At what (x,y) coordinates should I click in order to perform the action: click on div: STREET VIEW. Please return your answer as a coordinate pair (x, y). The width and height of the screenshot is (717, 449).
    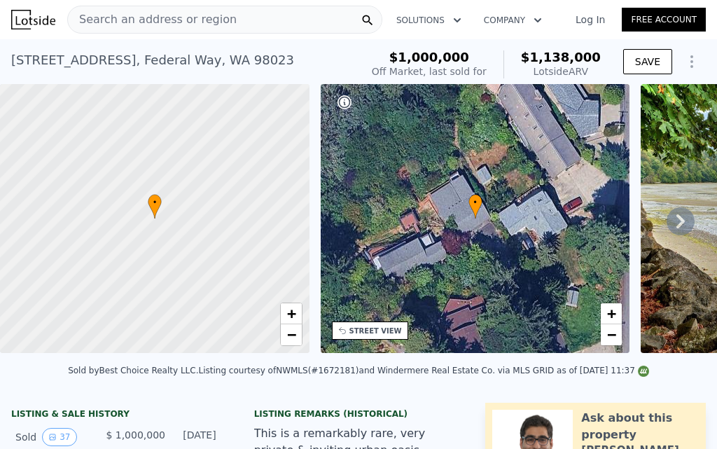
    Looking at the image, I should click on (376, 331).